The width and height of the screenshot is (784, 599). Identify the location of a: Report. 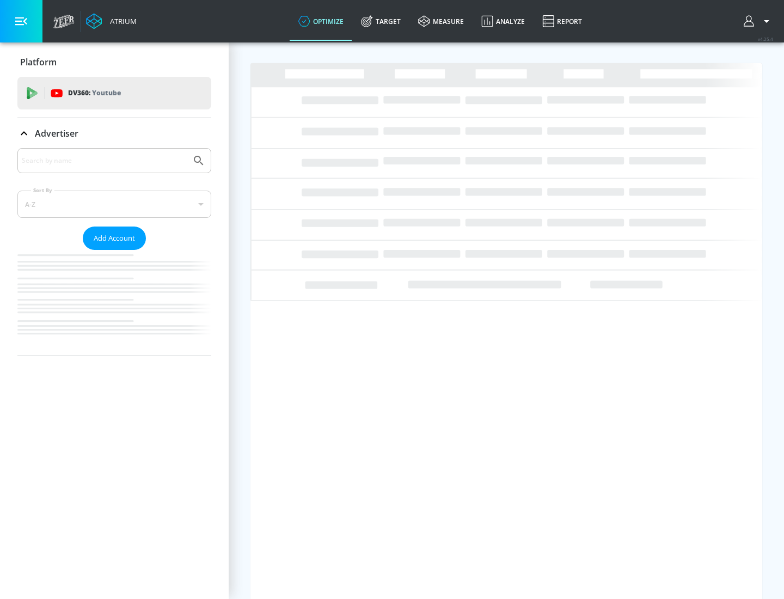
(562, 21).